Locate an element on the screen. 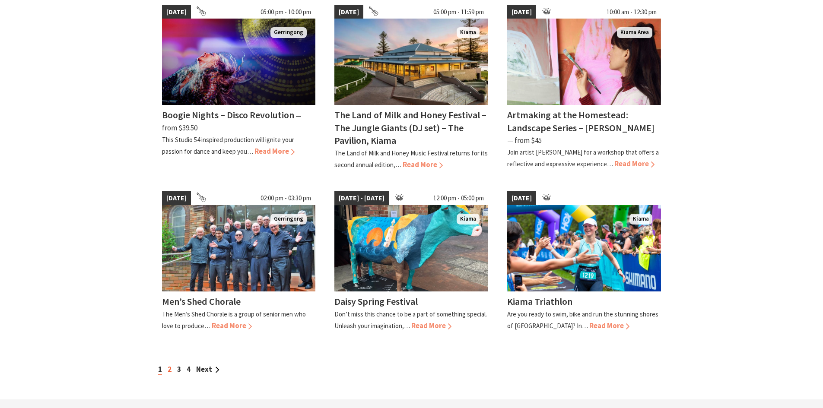 This screenshot has height=408, width=823. span: Kiama Area is located at coordinates (634, 32).